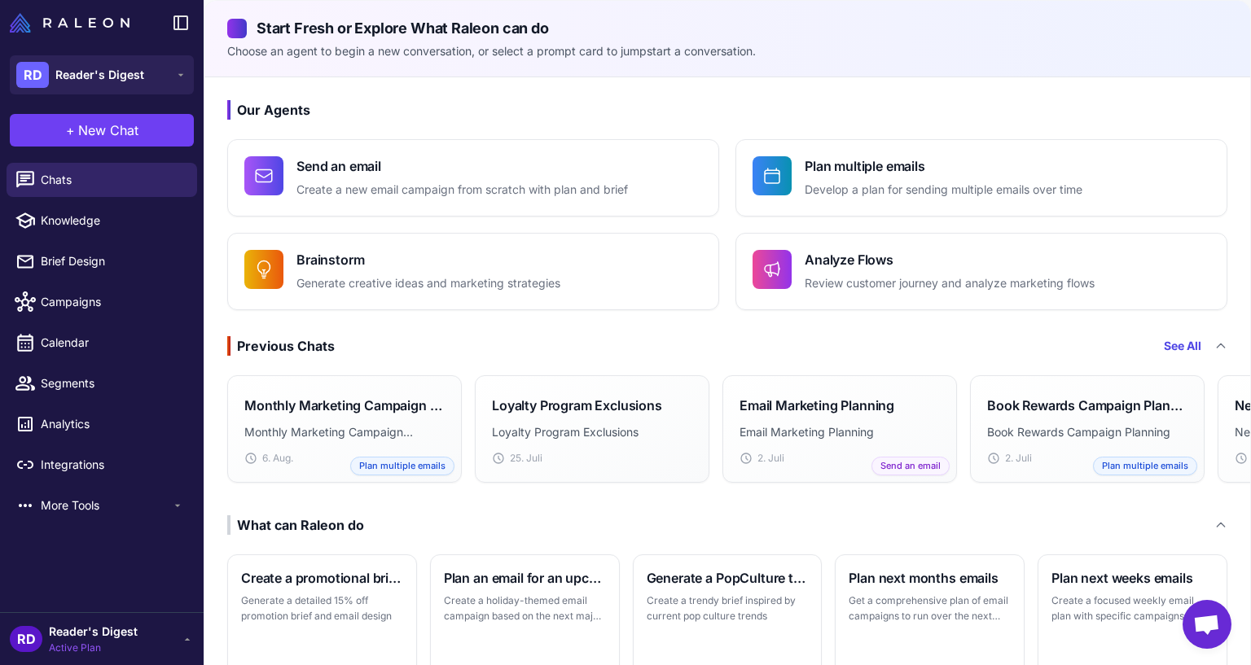 The height and width of the screenshot is (665, 1251). Describe the element at coordinates (592, 458) in the screenshot. I see `div: 25. Juli` at that location.